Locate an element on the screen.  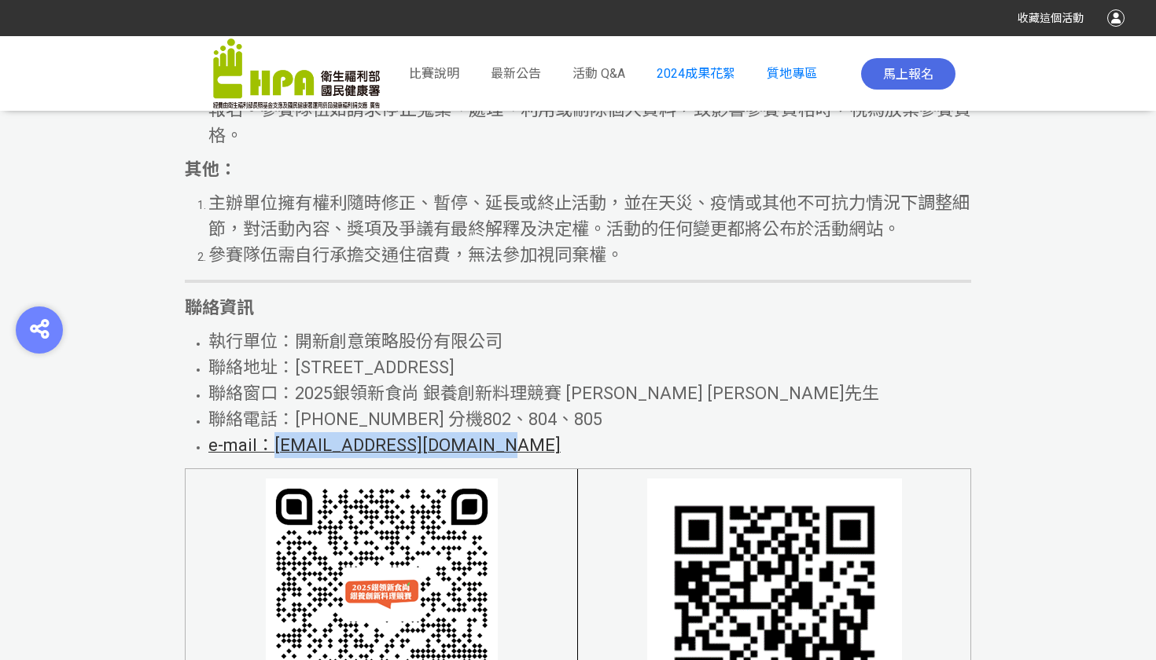
span: 馬上報名 is located at coordinates (908, 74).